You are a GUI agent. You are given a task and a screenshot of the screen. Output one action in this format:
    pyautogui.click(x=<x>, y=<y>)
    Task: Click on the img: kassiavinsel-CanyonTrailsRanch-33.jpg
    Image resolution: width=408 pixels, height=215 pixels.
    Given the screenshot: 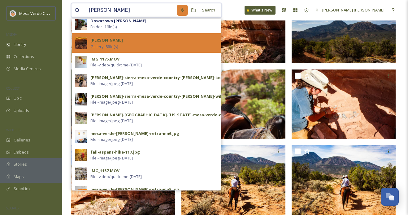 What is the action you would take?
    pyautogui.click(x=344, y=180)
    